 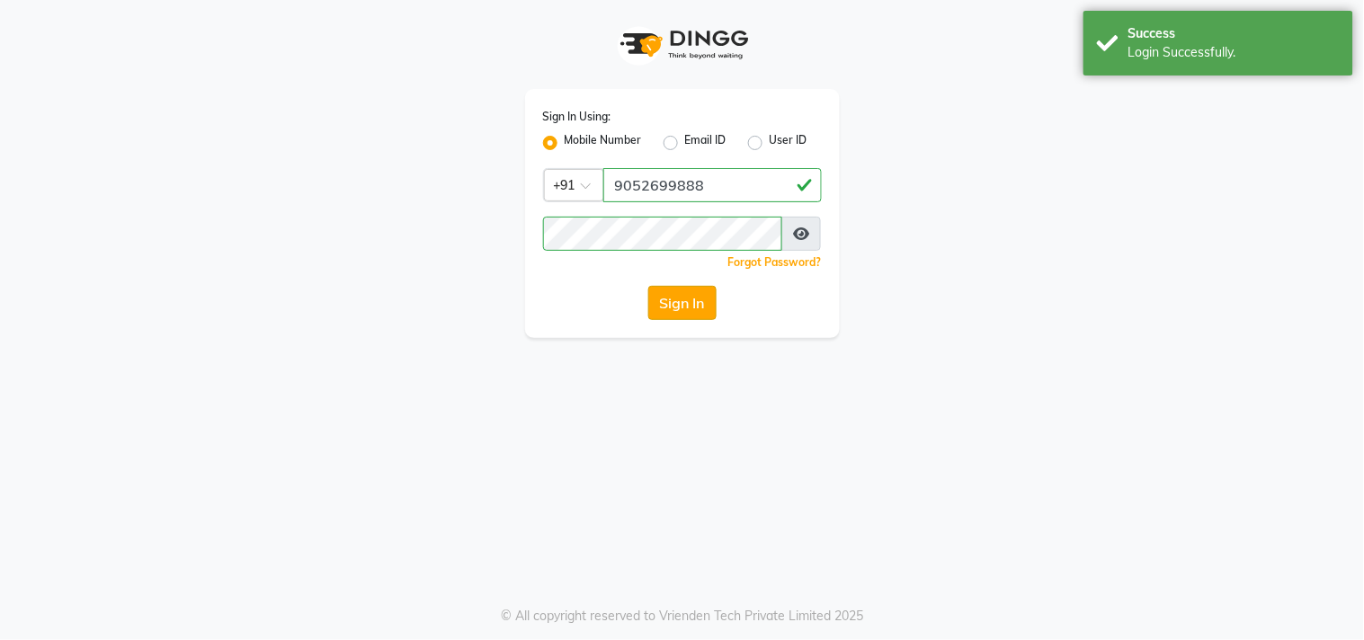 What do you see at coordinates (577, 117) in the screenshot?
I see `label: Sign In Using:` at bounding box center [577, 117].